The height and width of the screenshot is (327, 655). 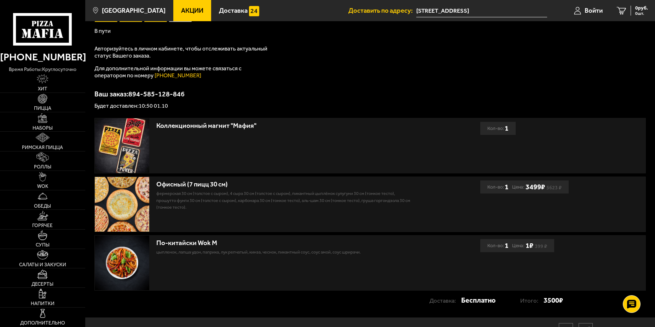 What do you see at coordinates (42, 285) in the screenshot?
I see `span: Десерты` at bounding box center [42, 285].